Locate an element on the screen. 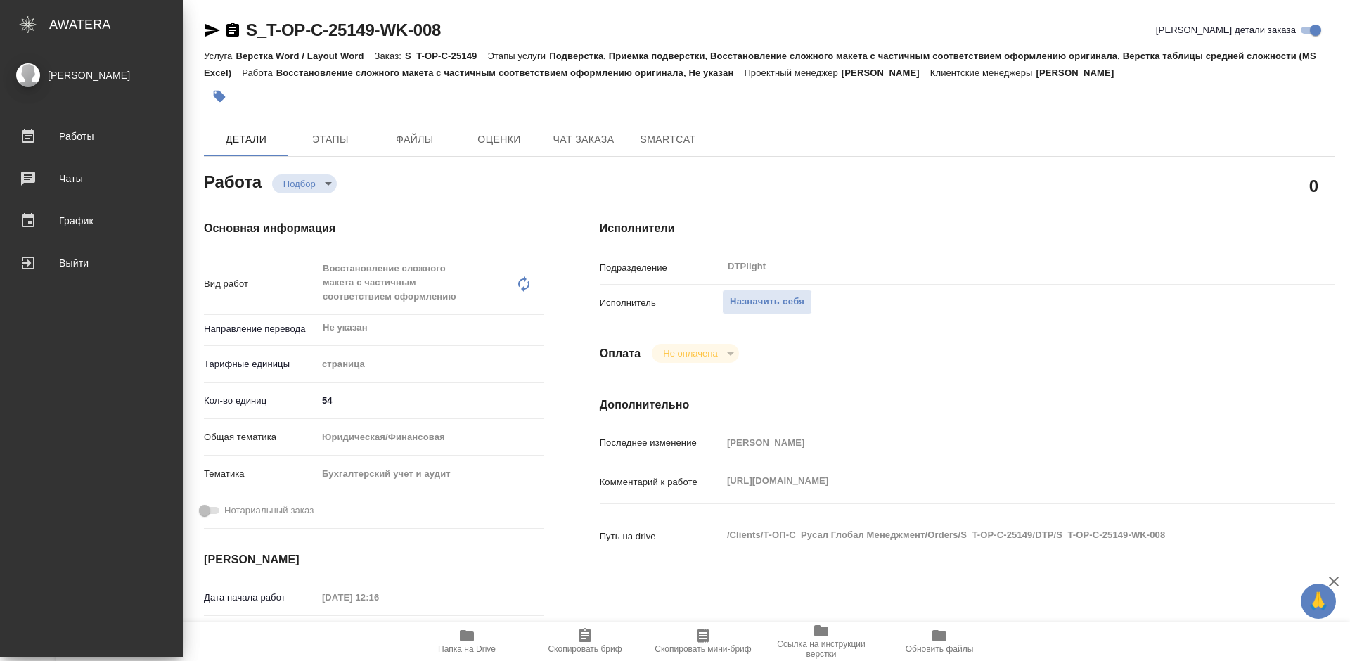 This screenshot has height=661, width=1350. button: Обновить файлы is located at coordinates (940, 641).